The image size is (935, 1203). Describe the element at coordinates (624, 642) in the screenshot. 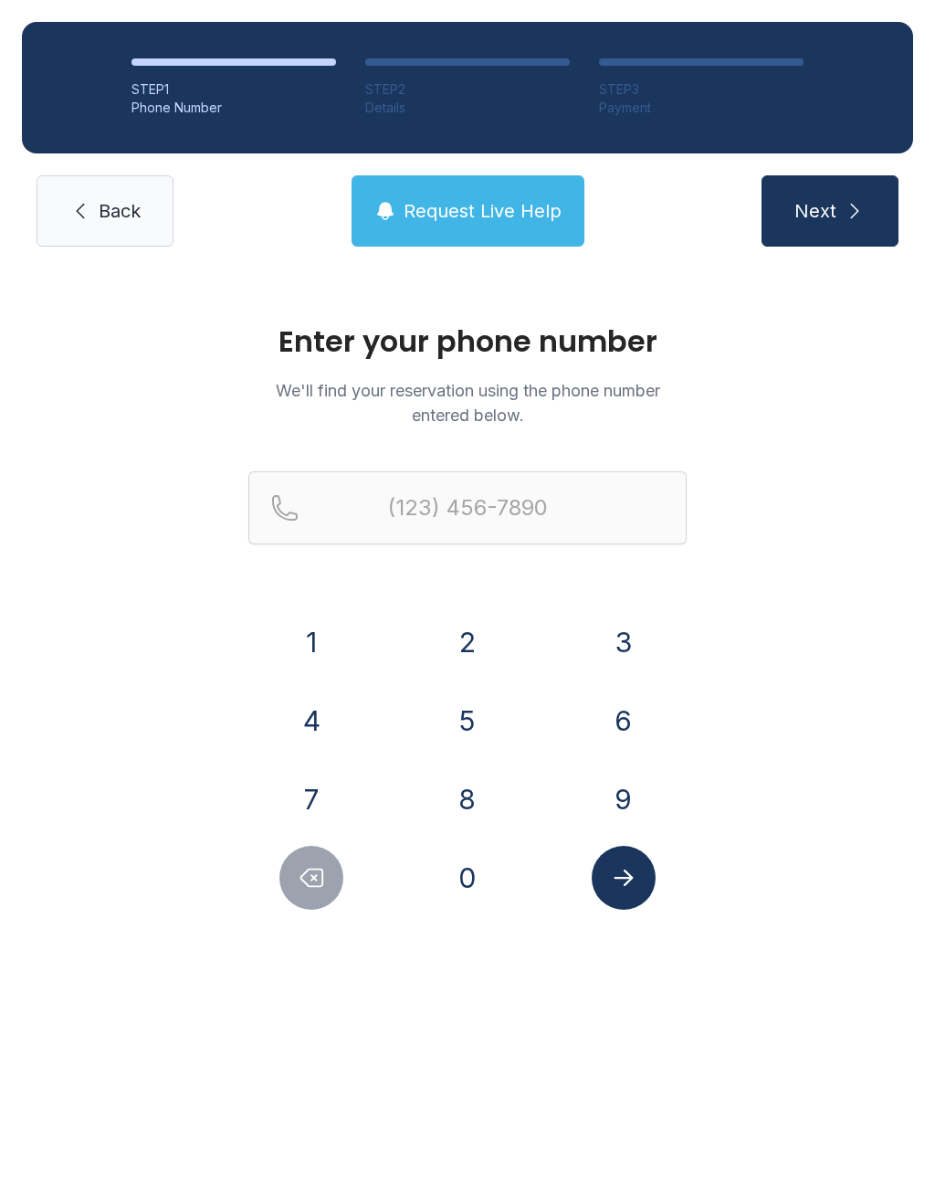

I see `button: 3` at that location.